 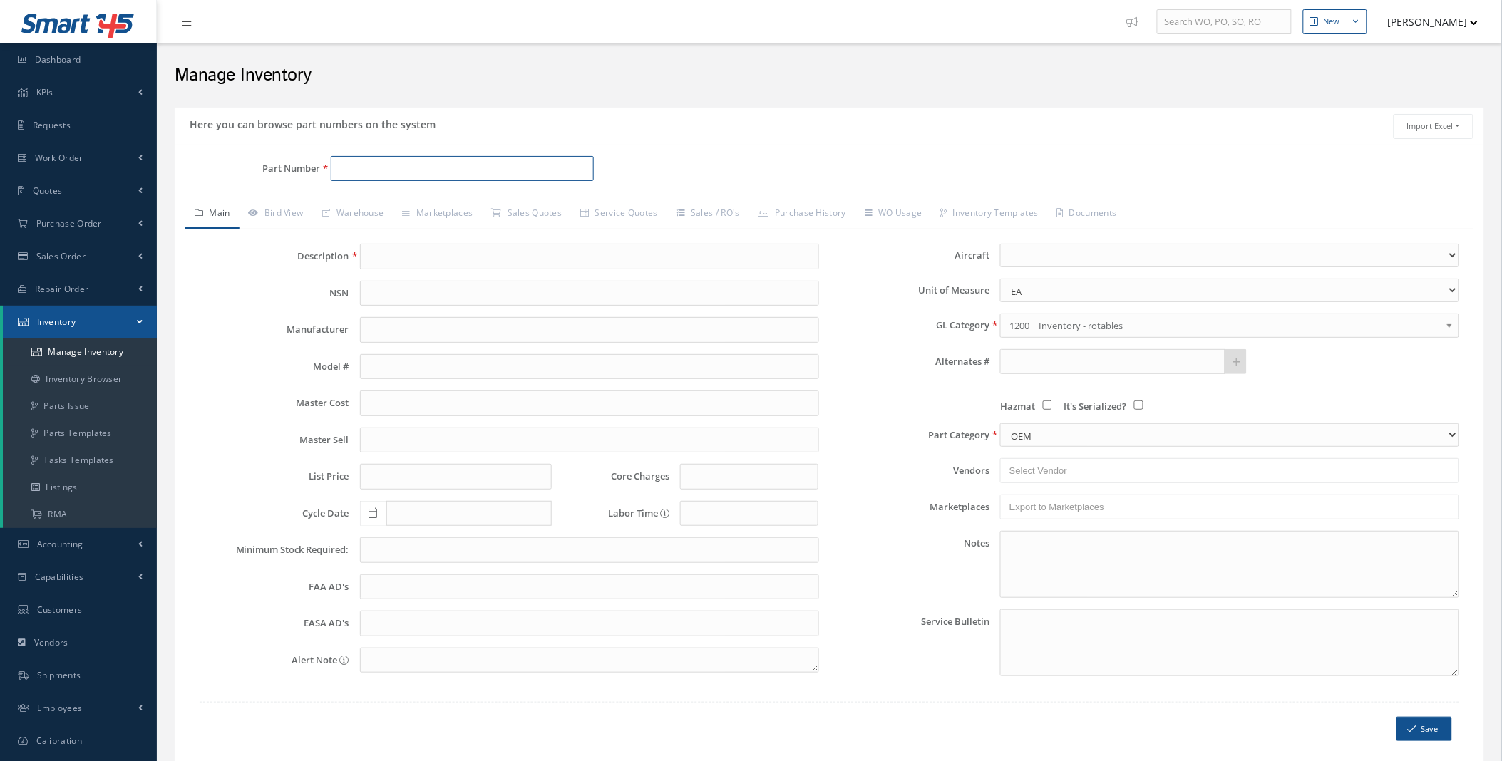 What do you see at coordinates (619, 215) in the screenshot?
I see `a: Service Quotes` at bounding box center [619, 215].